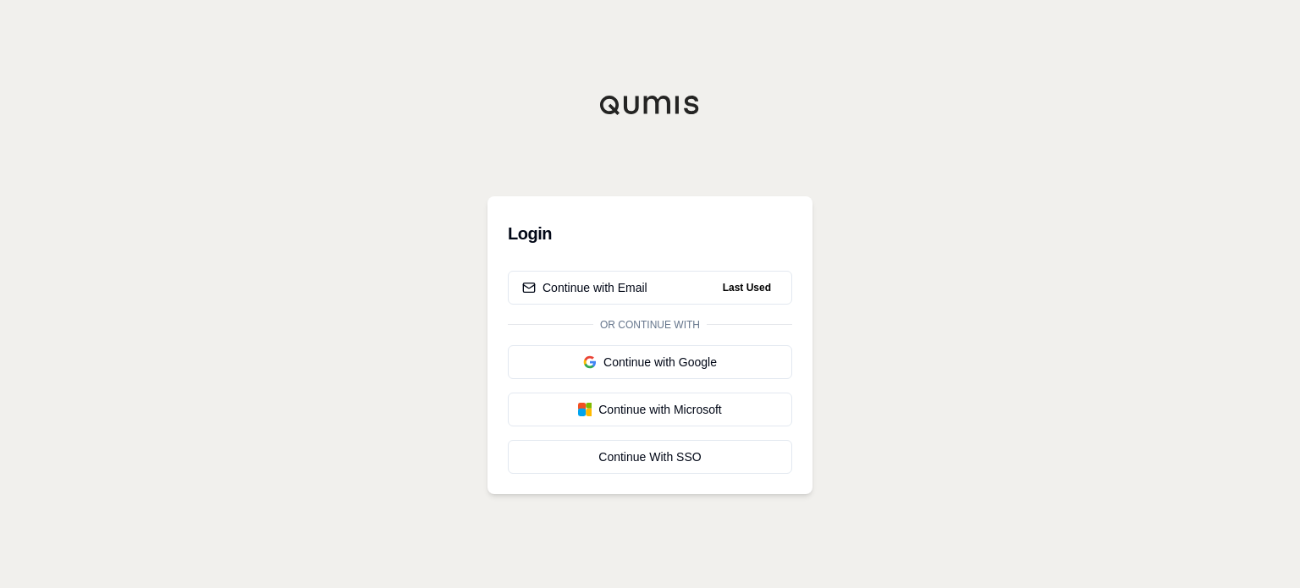 This screenshot has width=1300, height=588. What do you see at coordinates (650, 457) in the screenshot?
I see `a: Continue With SSO` at bounding box center [650, 457].